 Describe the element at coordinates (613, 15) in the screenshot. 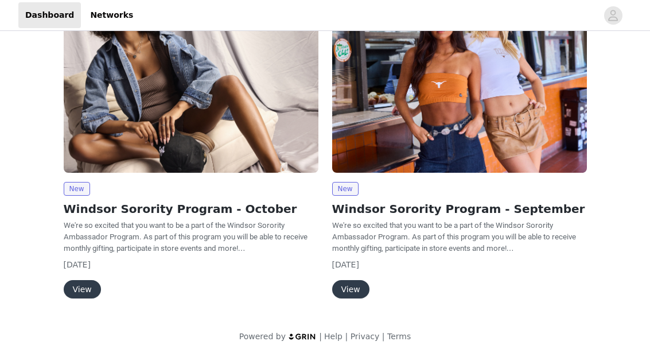

I see `div: avatar` at that location.